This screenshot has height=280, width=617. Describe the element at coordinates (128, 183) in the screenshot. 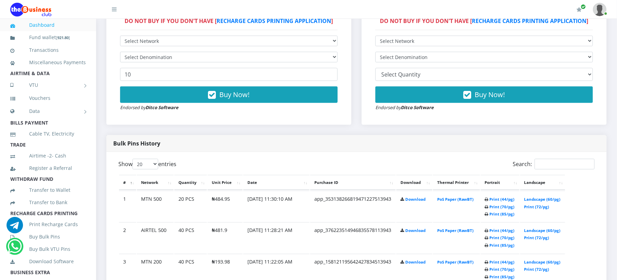

I see `th: #: activate to sort column descending` at that location.